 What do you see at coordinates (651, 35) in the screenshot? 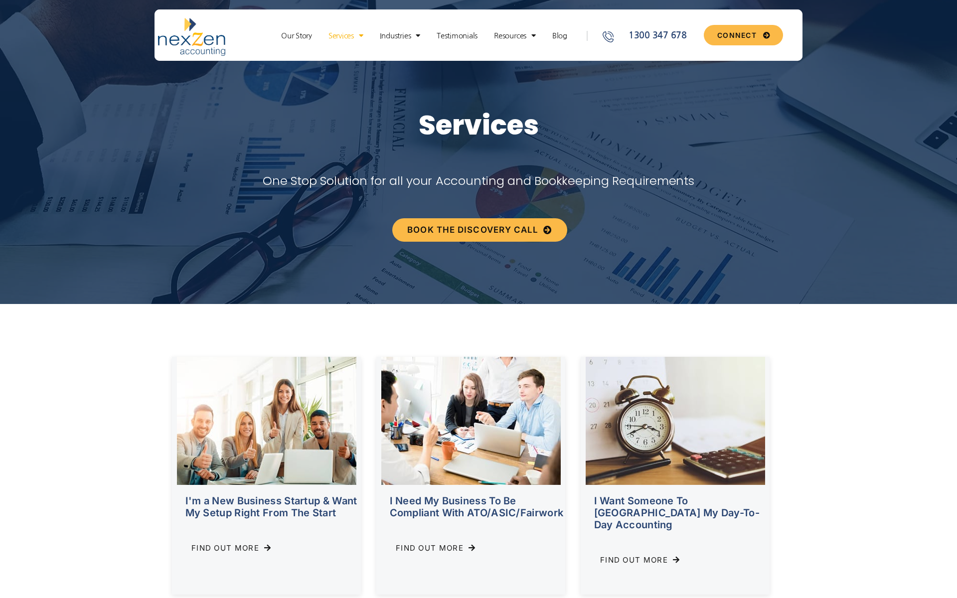
I see `a: 1300 347 678` at bounding box center [651, 35].